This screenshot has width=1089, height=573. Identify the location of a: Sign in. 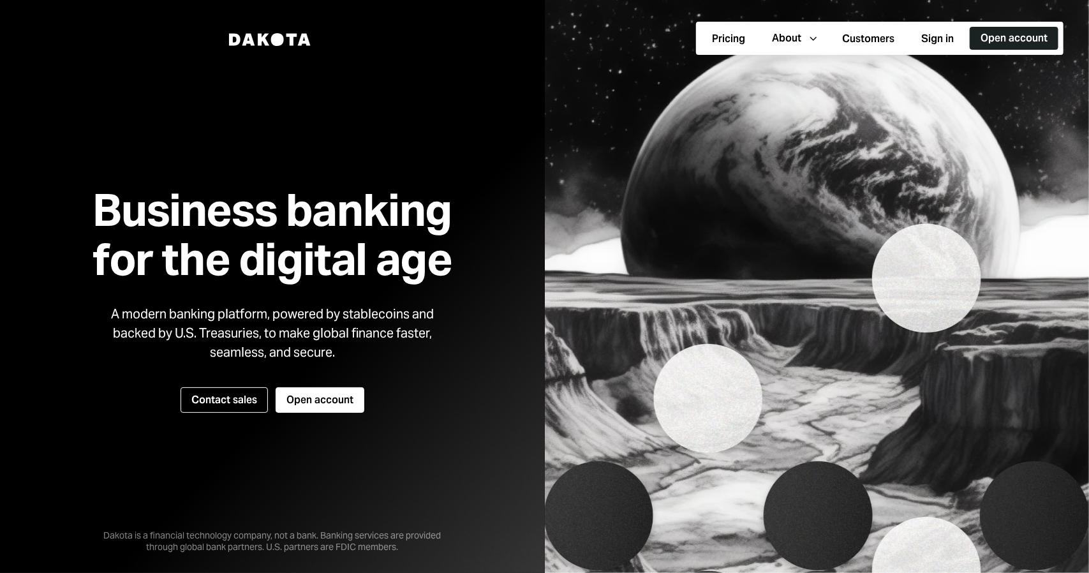
(937, 38).